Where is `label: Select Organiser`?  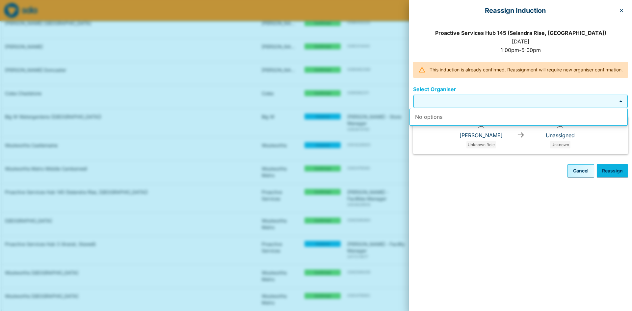 label: Select Organiser is located at coordinates (520, 89).